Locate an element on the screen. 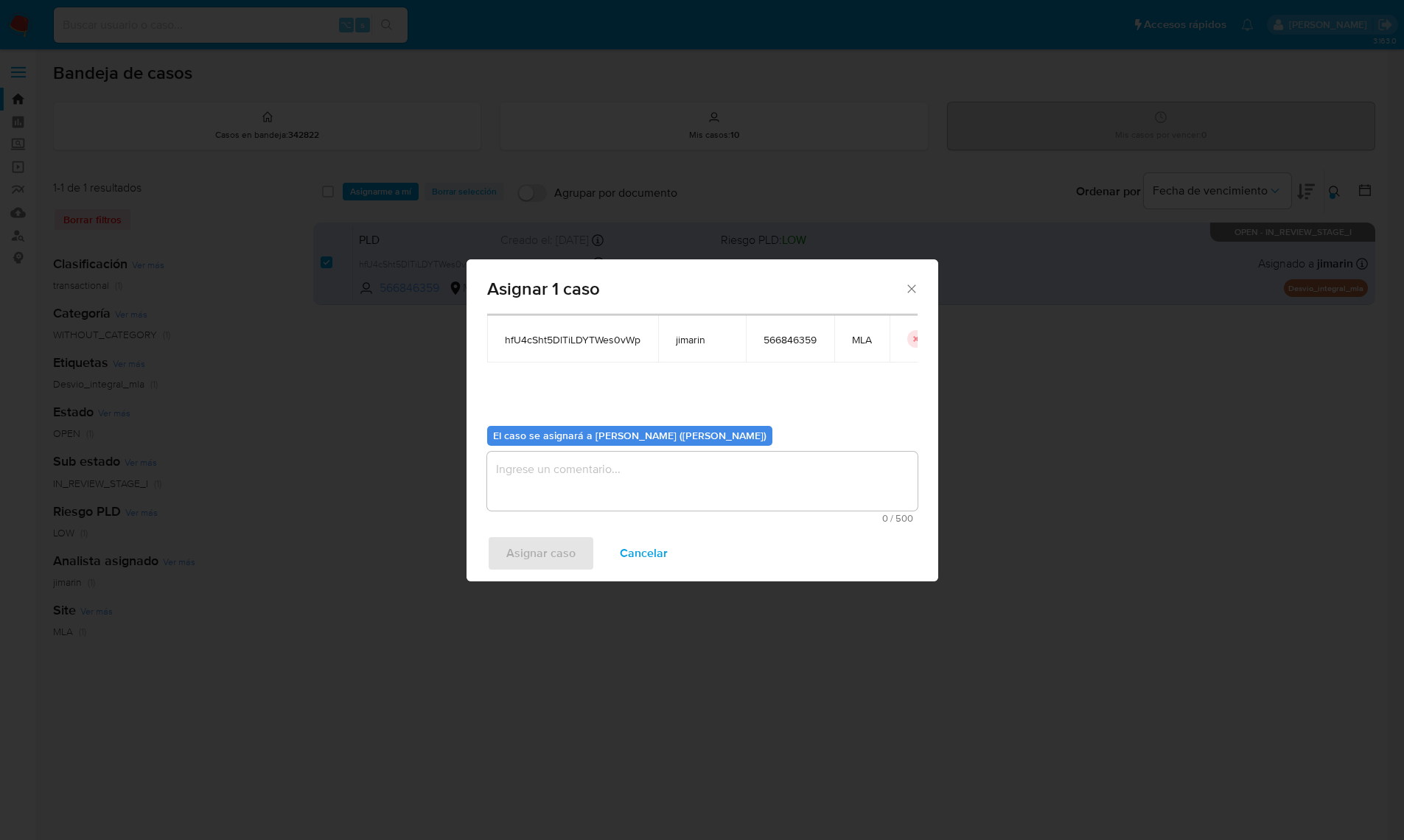 The height and width of the screenshot is (840, 1404). span: MLA is located at coordinates (861, 340).